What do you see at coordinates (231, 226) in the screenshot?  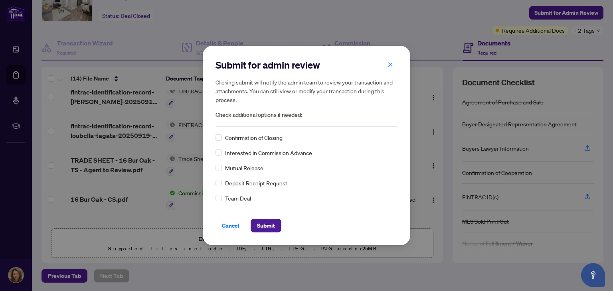 I see `span: Cancel` at bounding box center [231, 226].